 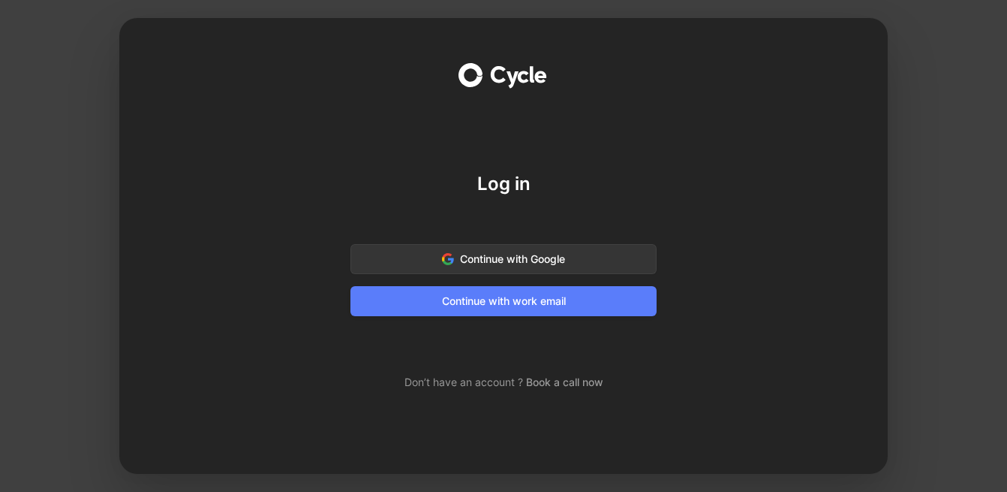 What do you see at coordinates (504, 301) in the screenshot?
I see `button: Continue with work email` at bounding box center [504, 301].